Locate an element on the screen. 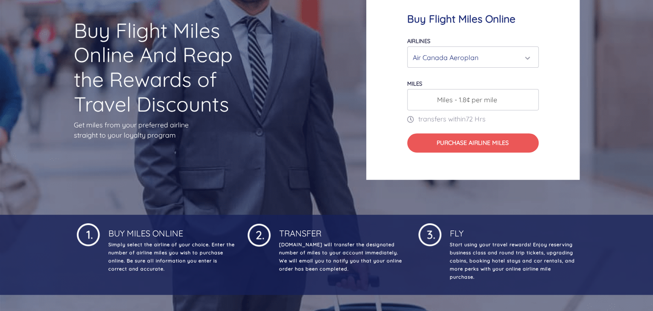  span: Miles - 1.8¢ per mile is located at coordinates (464, 100).